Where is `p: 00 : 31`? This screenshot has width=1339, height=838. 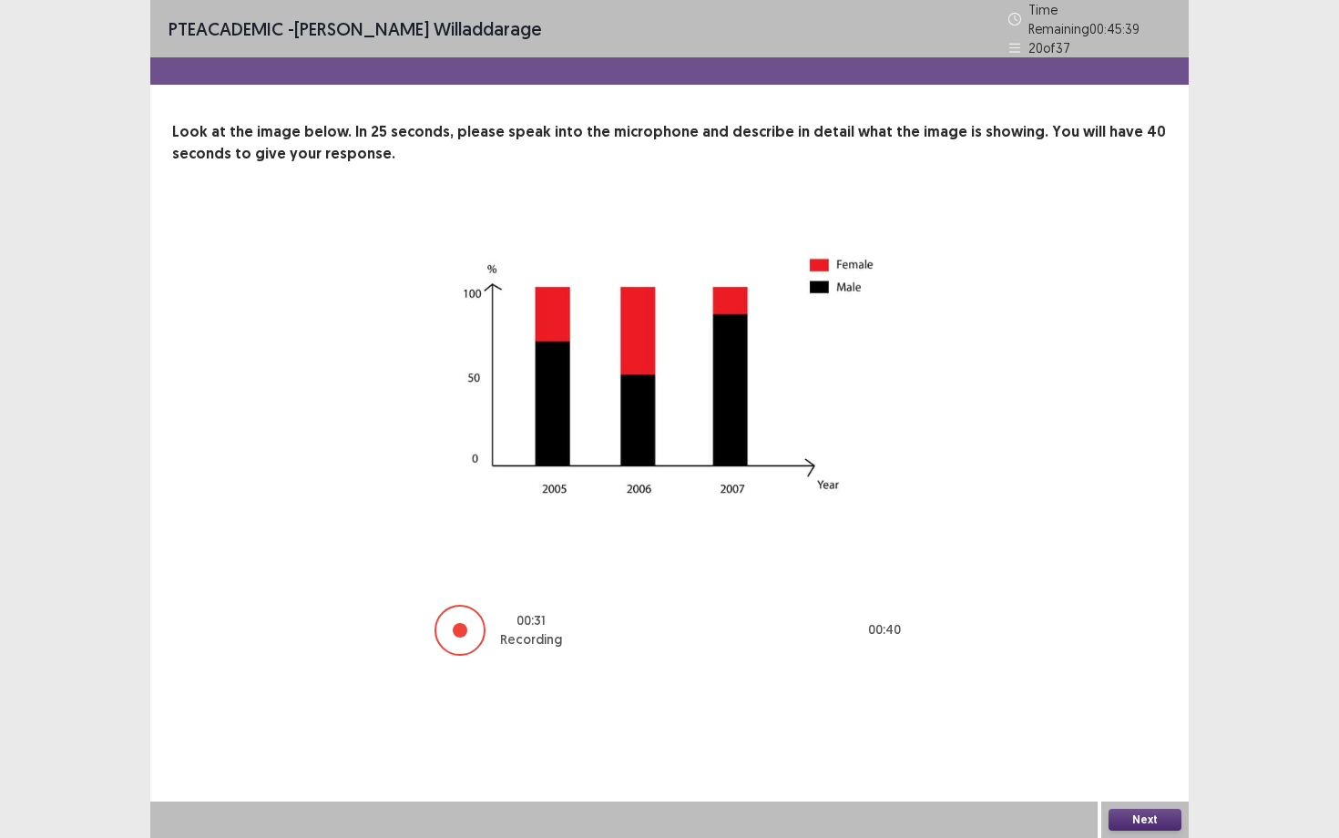 p: 00 : 31 is located at coordinates (531, 620).